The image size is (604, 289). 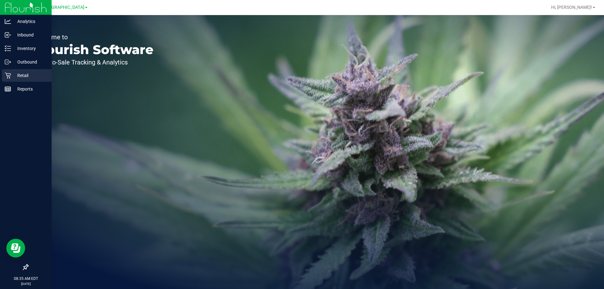 What do you see at coordinates (30, 21) in the screenshot?
I see `p: Analytics` at bounding box center [30, 21].